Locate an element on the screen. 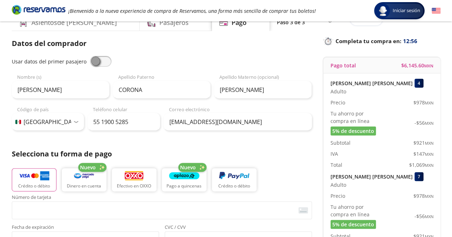  span: CVC / CVV is located at coordinates (238, 229).